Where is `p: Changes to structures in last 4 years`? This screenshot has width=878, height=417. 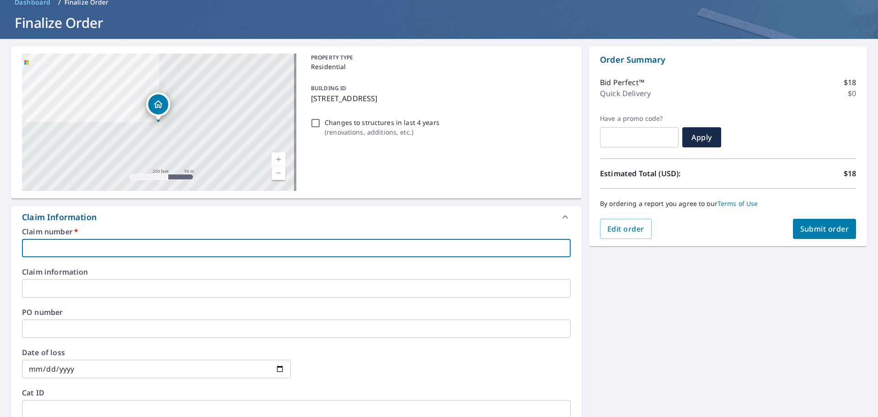 p: Changes to structures in last 4 years is located at coordinates (382, 122).